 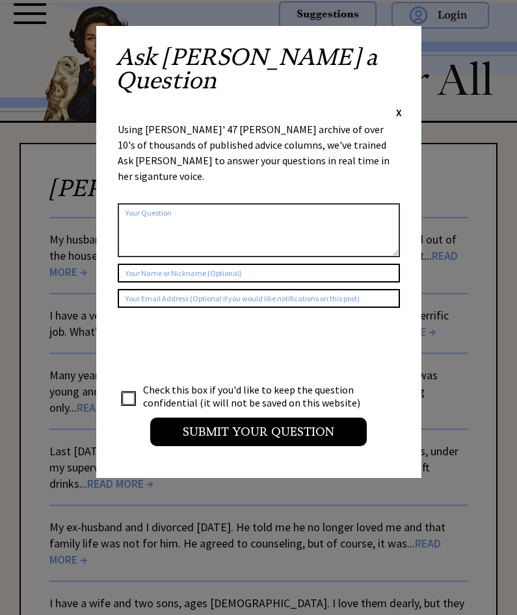 What do you see at coordinates (259, 298) in the screenshot?
I see `input: Your Email Address (Optional if you would like notifications on this post)` at bounding box center [259, 298].